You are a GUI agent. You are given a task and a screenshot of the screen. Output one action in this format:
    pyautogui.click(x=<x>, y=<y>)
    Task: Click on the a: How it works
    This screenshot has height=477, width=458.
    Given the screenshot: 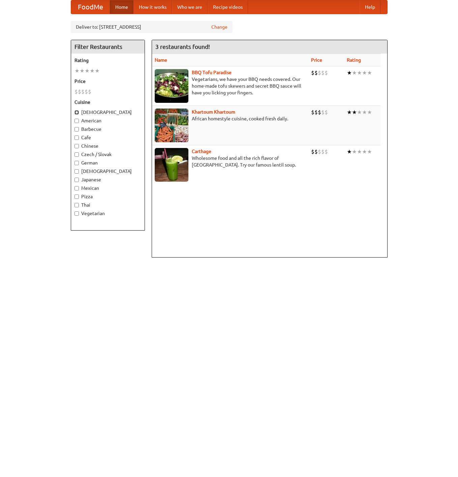 What is the action you would take?
    pyautogui.click(x=153, y=7)
    